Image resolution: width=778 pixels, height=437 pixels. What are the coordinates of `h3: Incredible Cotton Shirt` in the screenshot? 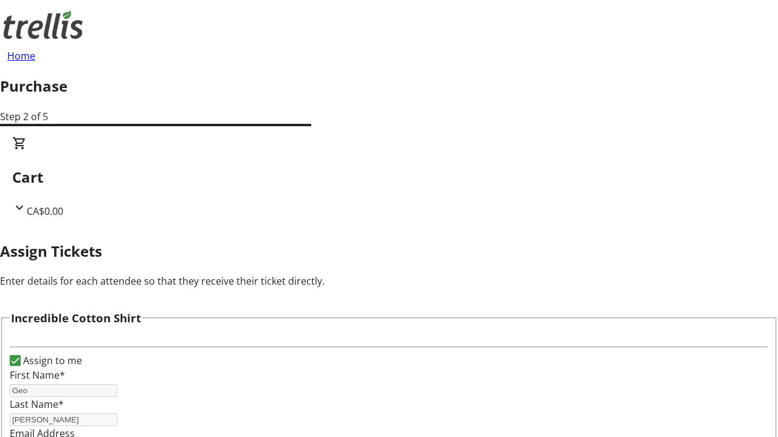 It's located at (76, 318).